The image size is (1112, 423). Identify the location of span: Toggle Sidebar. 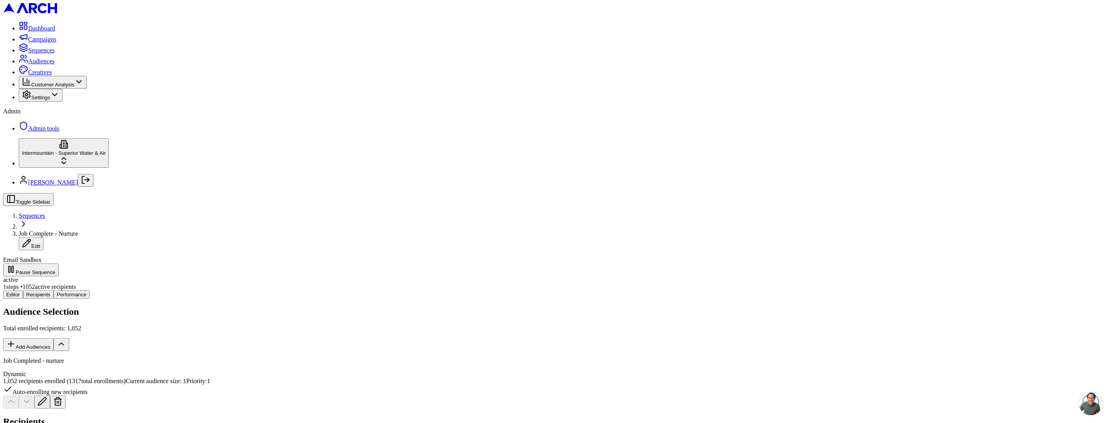
(33, 202).